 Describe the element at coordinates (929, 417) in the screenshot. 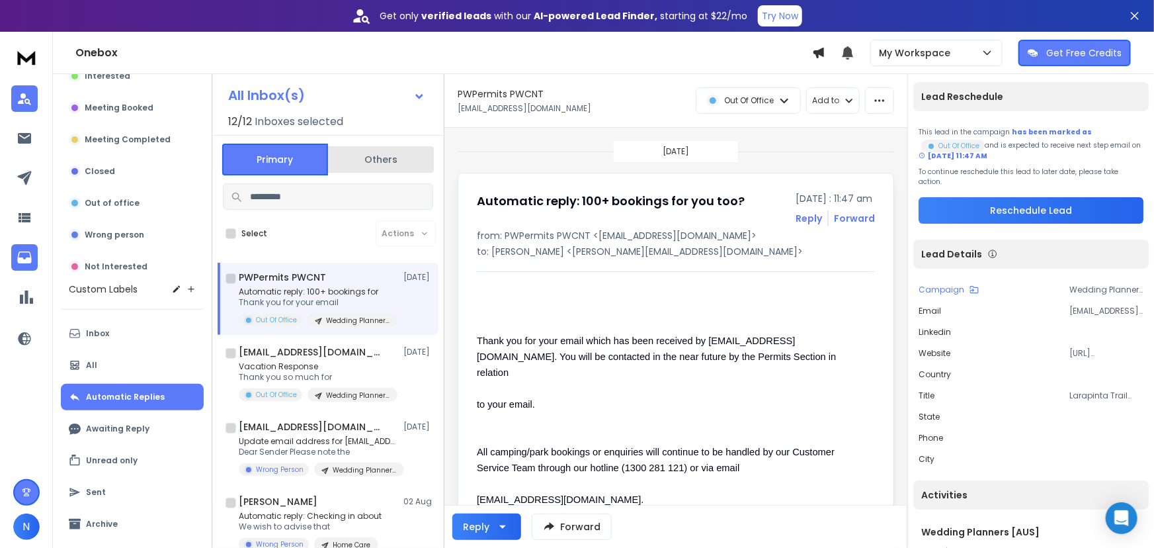

I see `p: state` at that location.